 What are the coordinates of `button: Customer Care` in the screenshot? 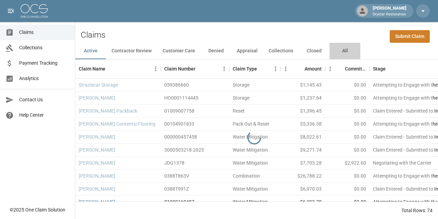 It's located at (178, 51).